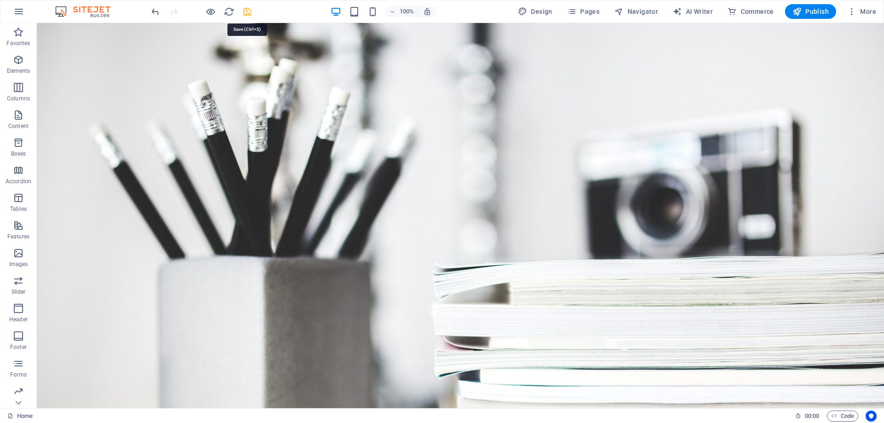 The height and width of the screenshot is (423, 884). I want to click on button: Navigator, so click(636, 12).